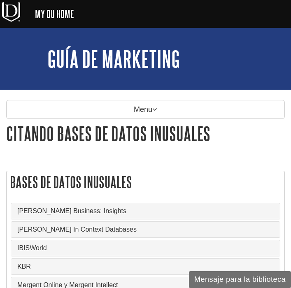  I want to click on a: IBISWorld, so click(145, 248).